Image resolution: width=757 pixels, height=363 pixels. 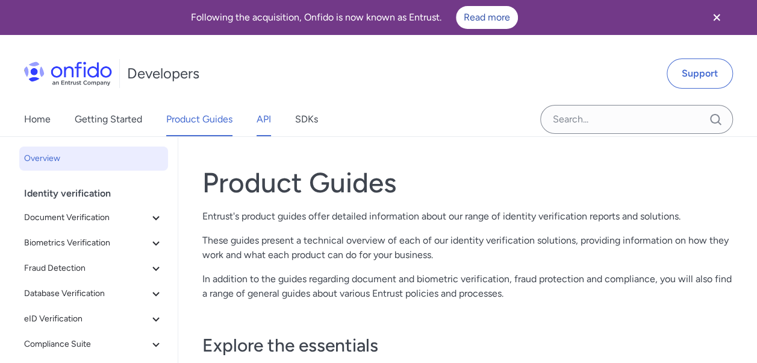 What do you see at coordinates (468, 345) in the screenshot?
I see `h3: Explore the essentials` at bounding box center [468, 345].